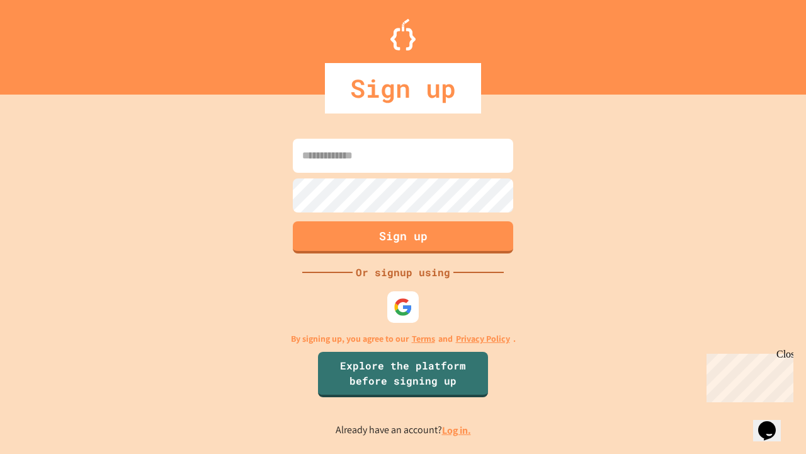  What do you see at coordinates (403, 237) in the screenshot?
I see `button: Sign up` at bounding box center [403, 237].